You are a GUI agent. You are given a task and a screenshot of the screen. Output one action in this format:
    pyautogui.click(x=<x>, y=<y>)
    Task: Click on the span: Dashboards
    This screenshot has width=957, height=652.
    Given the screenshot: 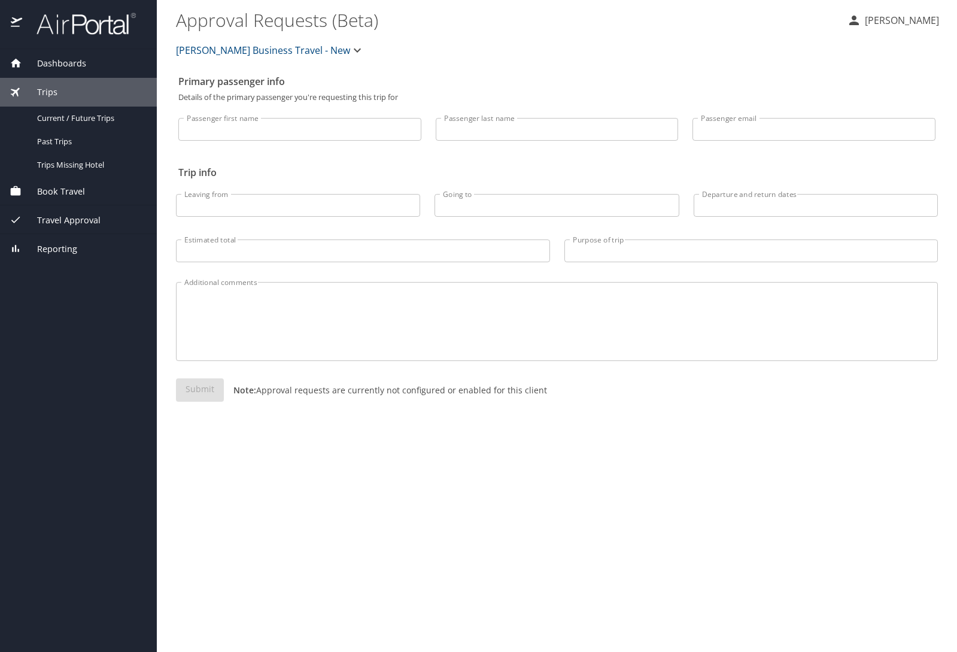 What is the action you would take?
    pyautogui.click(x=54, y=63)
    